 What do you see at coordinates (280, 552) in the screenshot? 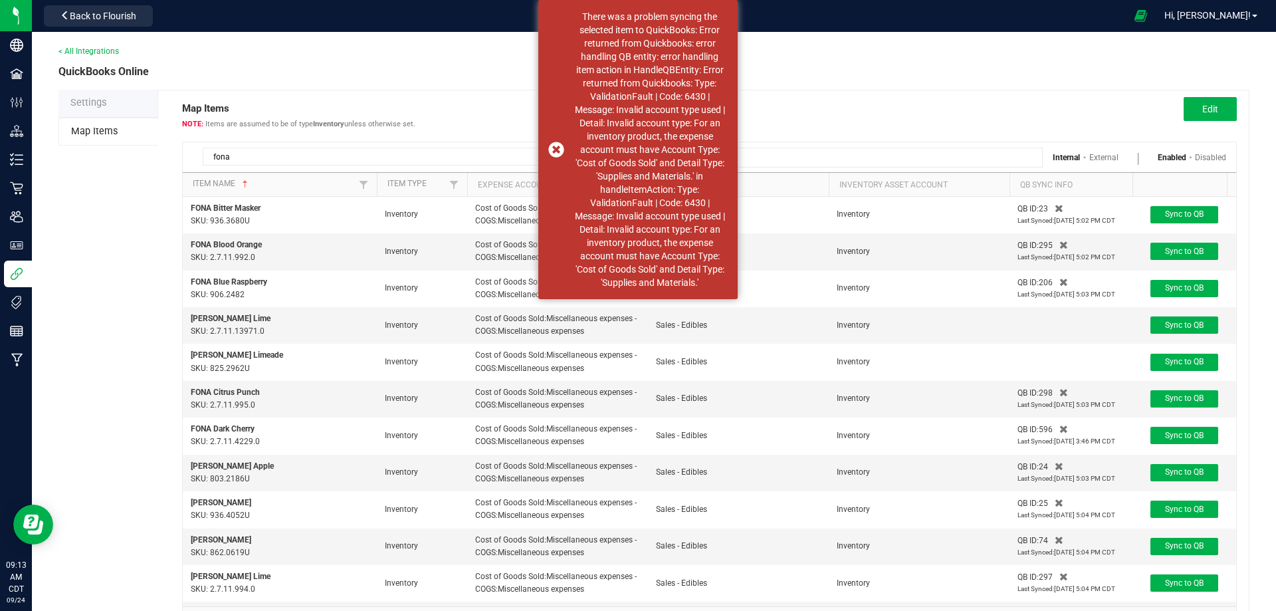
I see `p: SKU: 862.0619U` at bounding box center [280, 552].